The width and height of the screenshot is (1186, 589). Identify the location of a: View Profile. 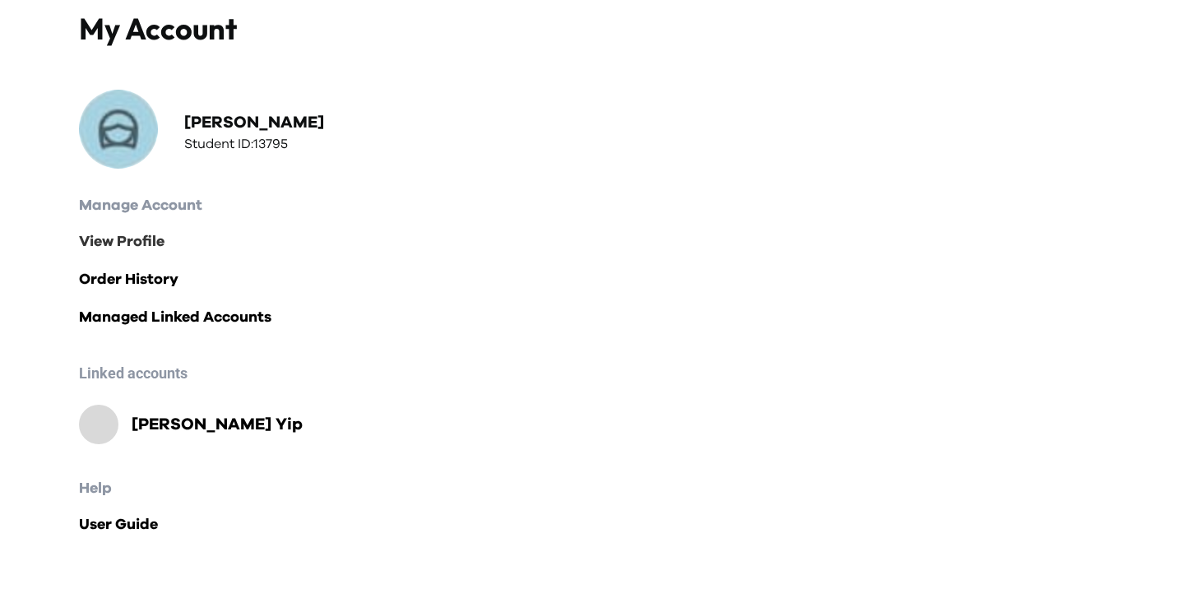
(593, 242).